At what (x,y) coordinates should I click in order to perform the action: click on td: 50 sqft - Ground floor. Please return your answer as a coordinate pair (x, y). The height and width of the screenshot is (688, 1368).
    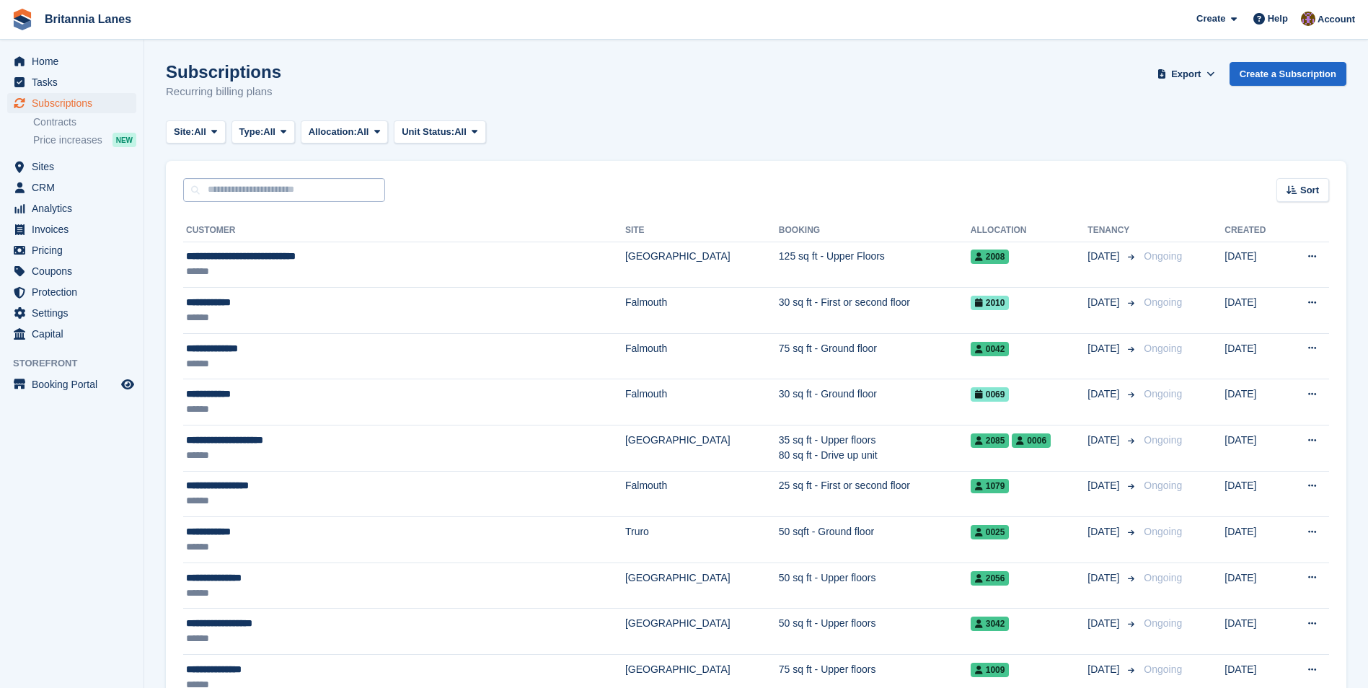
    Looking at the image, I should click on (875, 540).